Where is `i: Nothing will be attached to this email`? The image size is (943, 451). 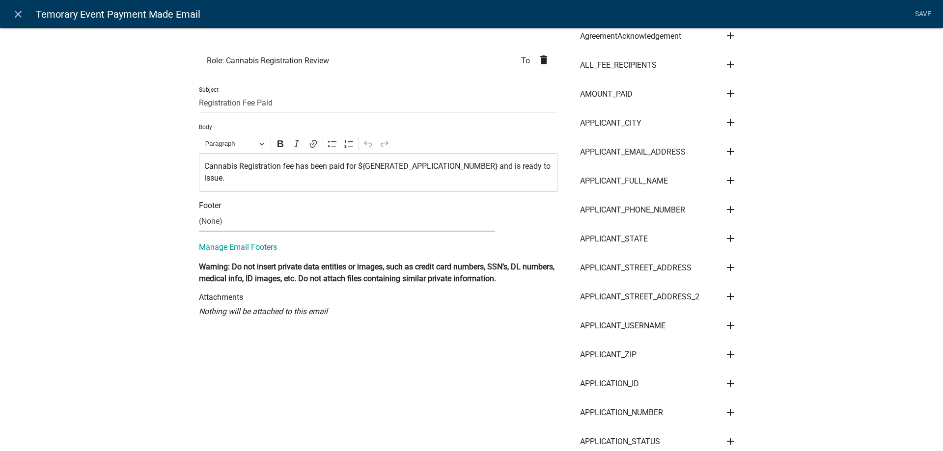 i: Nothing will be attached to this email is located at coordinates (263, 311).